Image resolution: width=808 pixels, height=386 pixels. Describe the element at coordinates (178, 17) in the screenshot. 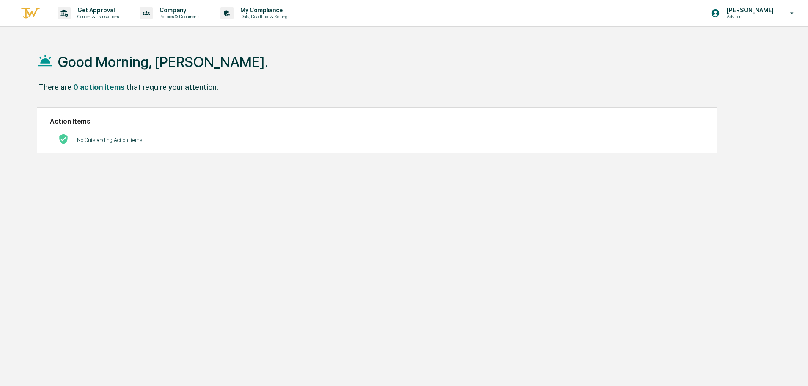

I see `p: Policies & Documents` at that location.